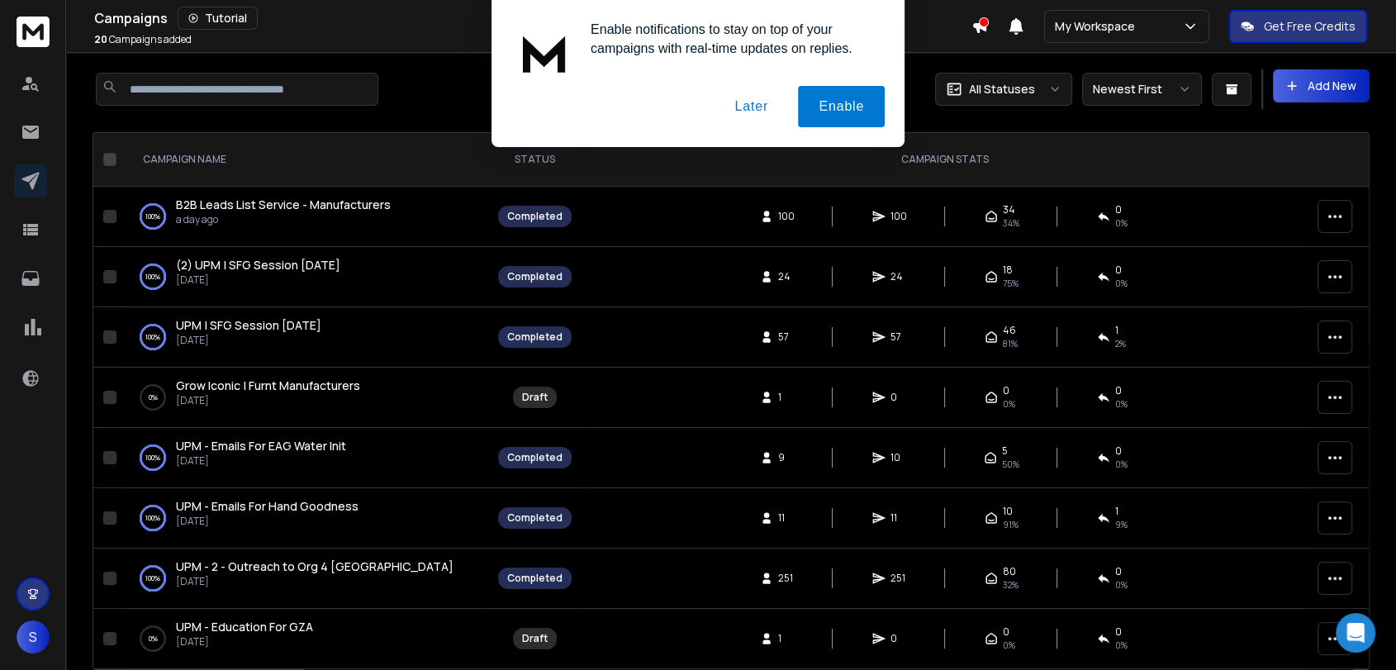 The image size is (1396, 670). I want to click on span: 46, so click(1010, 330).